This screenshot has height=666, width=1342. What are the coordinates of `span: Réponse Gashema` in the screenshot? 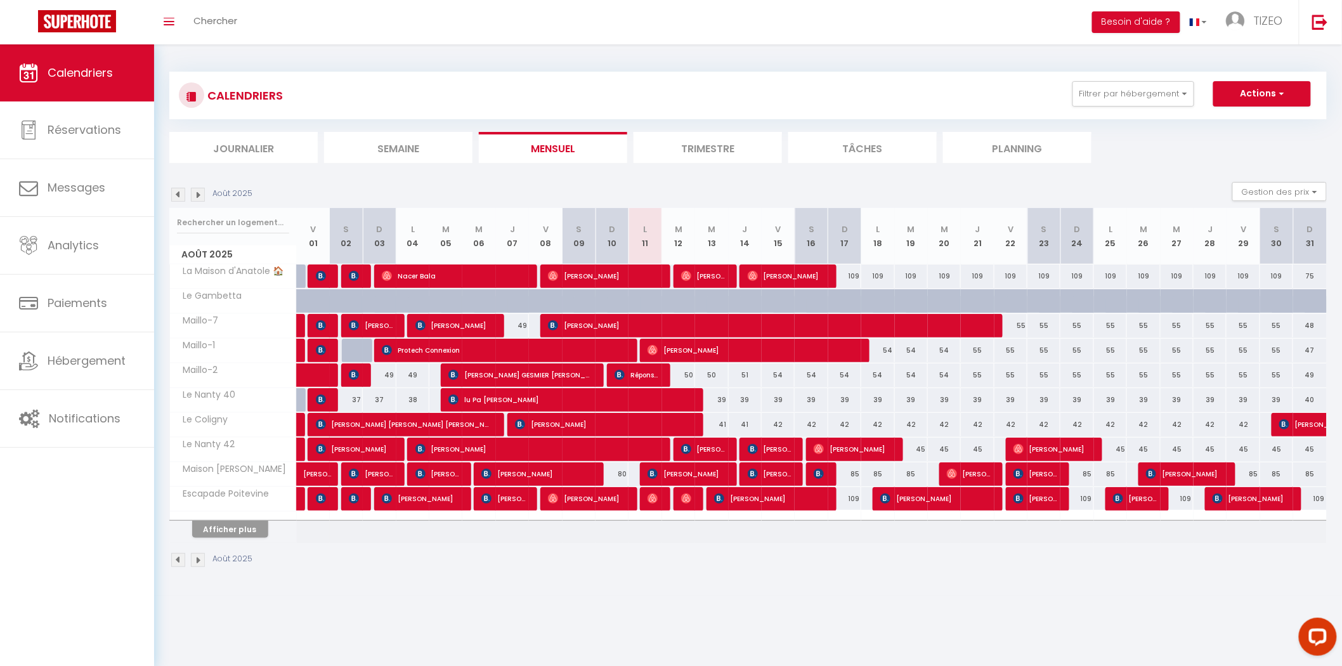 It's located at (636, 375).